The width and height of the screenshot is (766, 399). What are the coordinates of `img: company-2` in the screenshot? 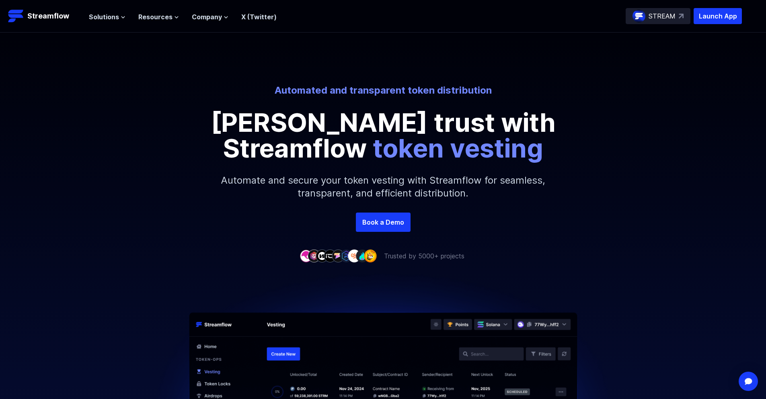 It's located at (314, 256).